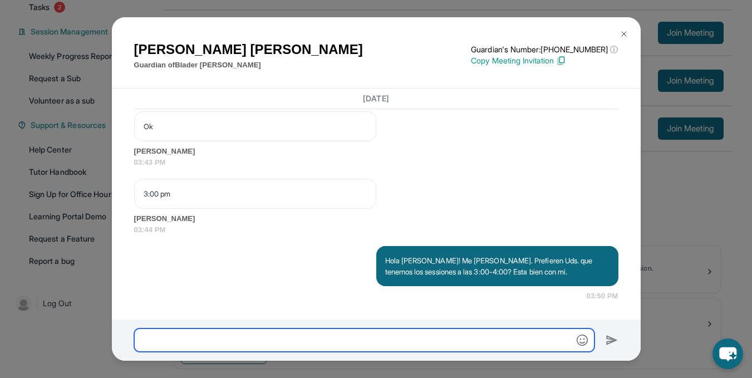  Describe the element at coordinates (376, 163) in the screenshot. I see `span: 03:43 PM` at that location.